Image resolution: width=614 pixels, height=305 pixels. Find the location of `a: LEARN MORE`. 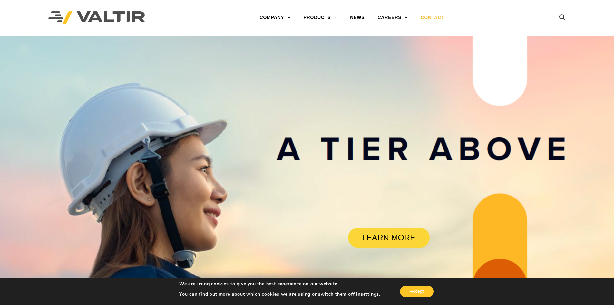

a: LEARN MORE is located at coordinates (389, 237).